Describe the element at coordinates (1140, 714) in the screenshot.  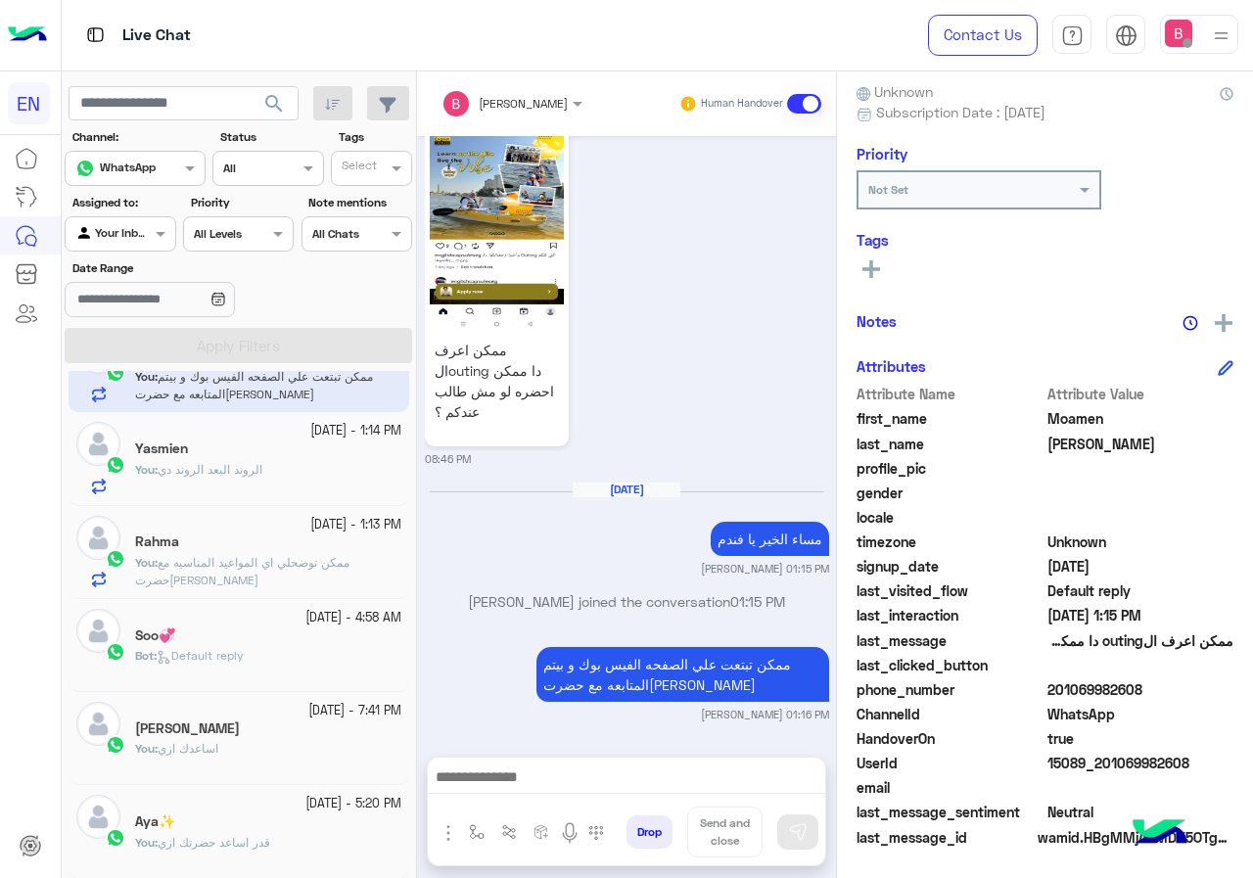
I see `span: 2` at that location.